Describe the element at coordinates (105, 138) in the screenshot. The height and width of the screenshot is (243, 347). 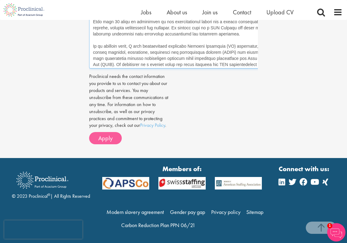
I see `button: Apply` at that location.